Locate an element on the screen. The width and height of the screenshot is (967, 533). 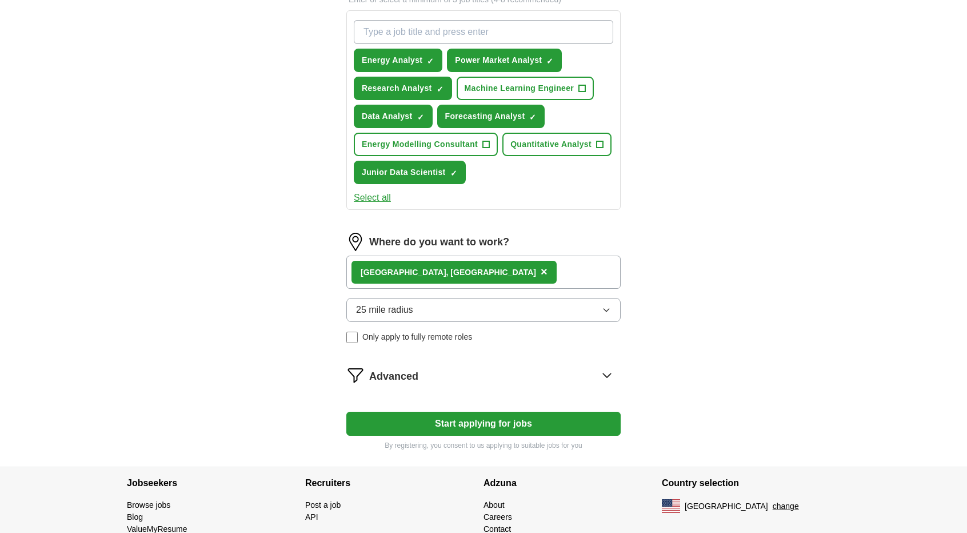
span: Energy Analyst is located at coordinates (392, 60).